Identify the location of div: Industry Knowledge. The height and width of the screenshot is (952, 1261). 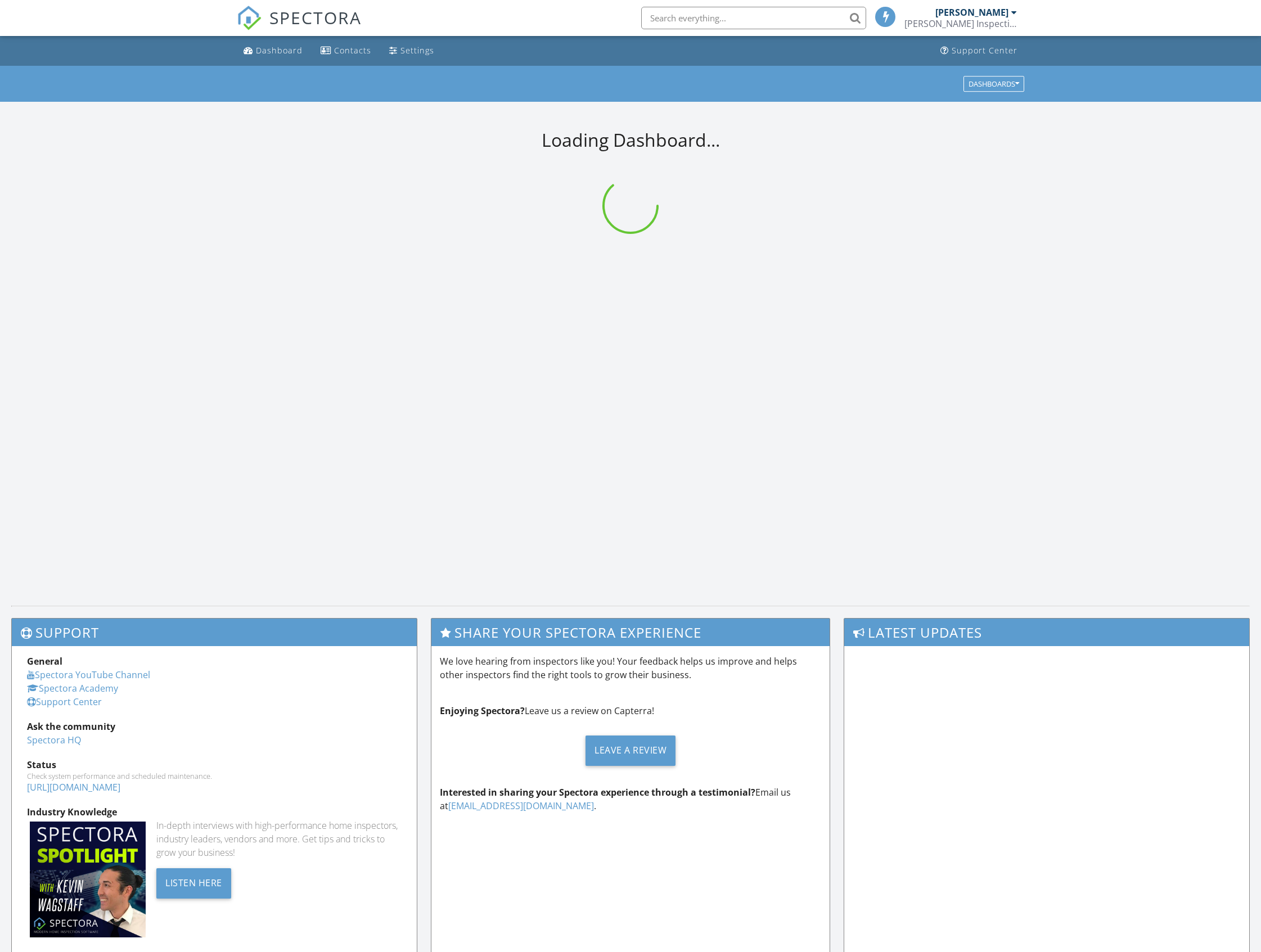
(214, 812).